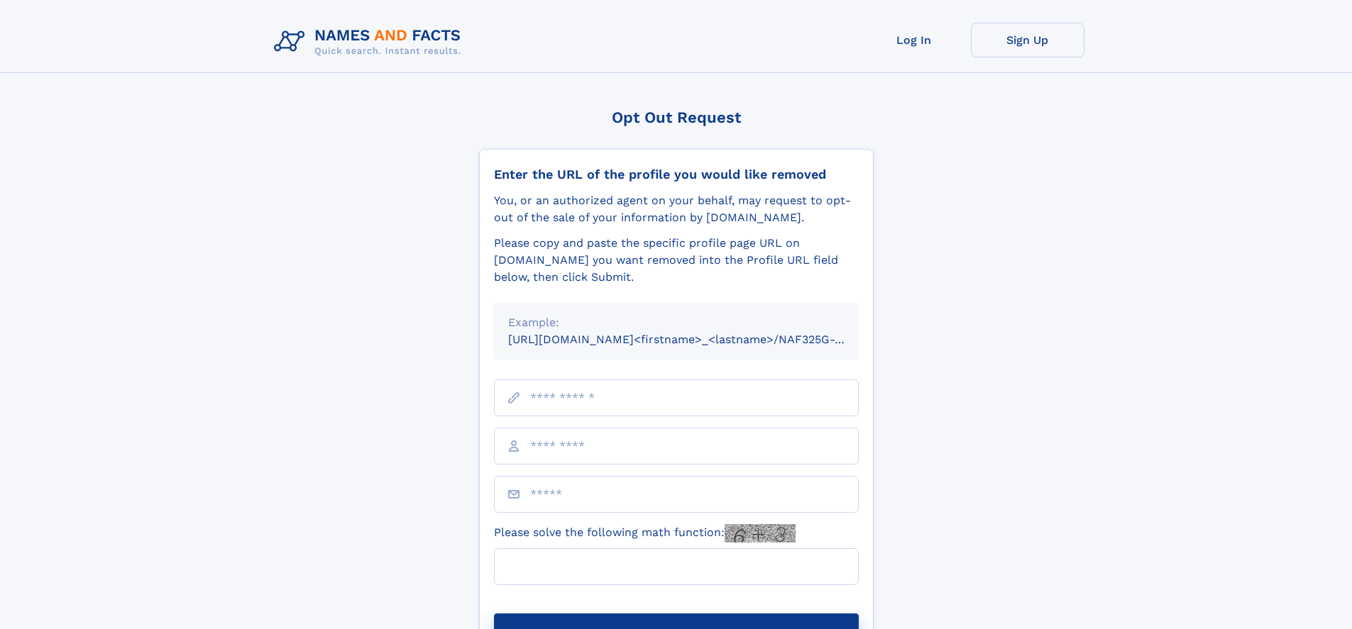 This screenshot has height=629, width=1352. What do you see at coordinates (1027, 40) in the screenshot?
I see `a: Sign Up` at bounding box center [1027, 40].